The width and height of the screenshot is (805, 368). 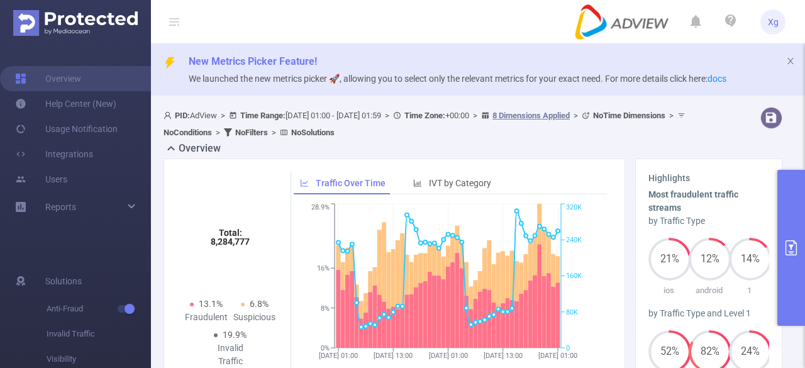 I want to click on span: Xg, so click(x=773, y=22).